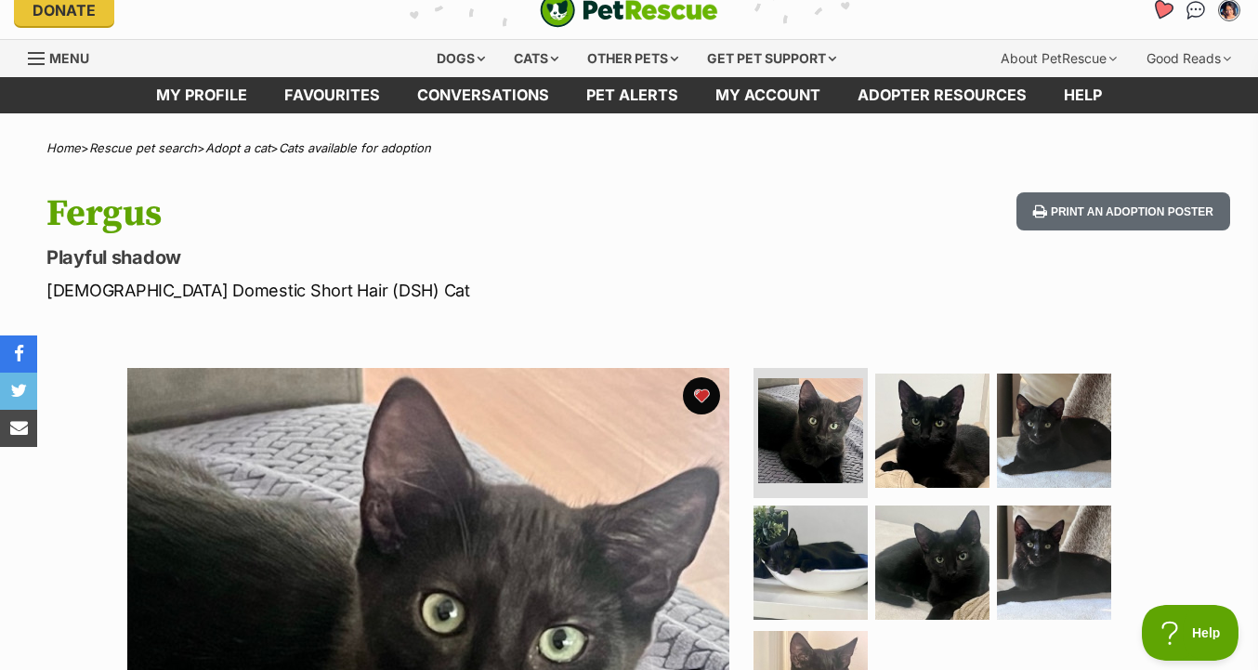  What do you see at coordinates (768, 95) in the screenshot?
I see `a: My account` at bounding box center [768, 95].